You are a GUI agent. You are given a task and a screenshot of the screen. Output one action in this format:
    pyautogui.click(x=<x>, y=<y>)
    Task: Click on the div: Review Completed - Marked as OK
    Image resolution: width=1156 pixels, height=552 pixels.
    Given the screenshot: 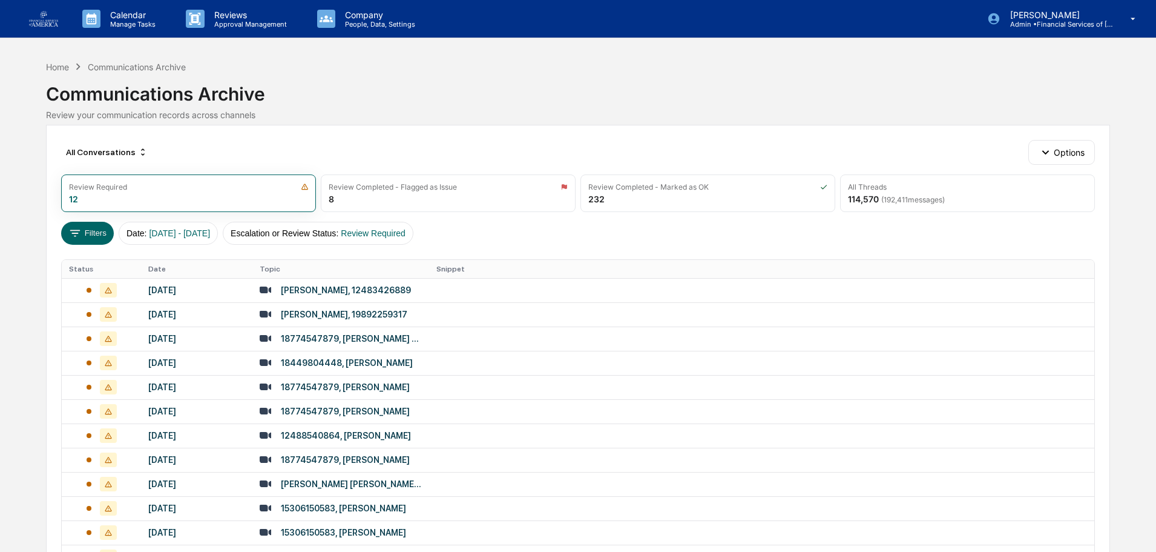 What is the action you would take?
    pyautogui.click(x=648, y=186)
    